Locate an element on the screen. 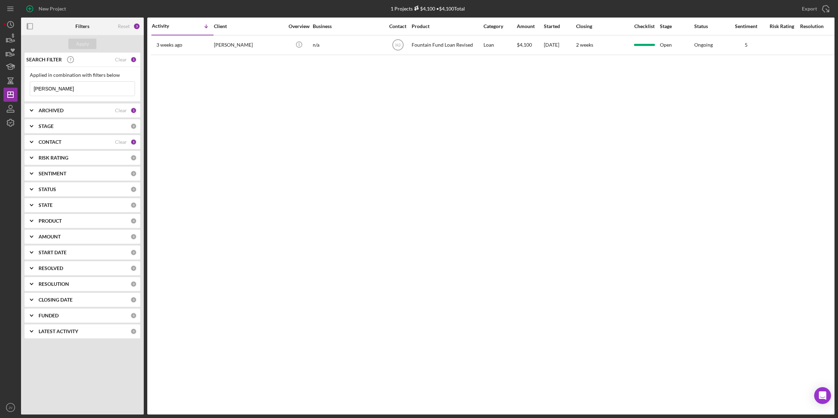  div: Sentiment is located at coordinates (747, 26).